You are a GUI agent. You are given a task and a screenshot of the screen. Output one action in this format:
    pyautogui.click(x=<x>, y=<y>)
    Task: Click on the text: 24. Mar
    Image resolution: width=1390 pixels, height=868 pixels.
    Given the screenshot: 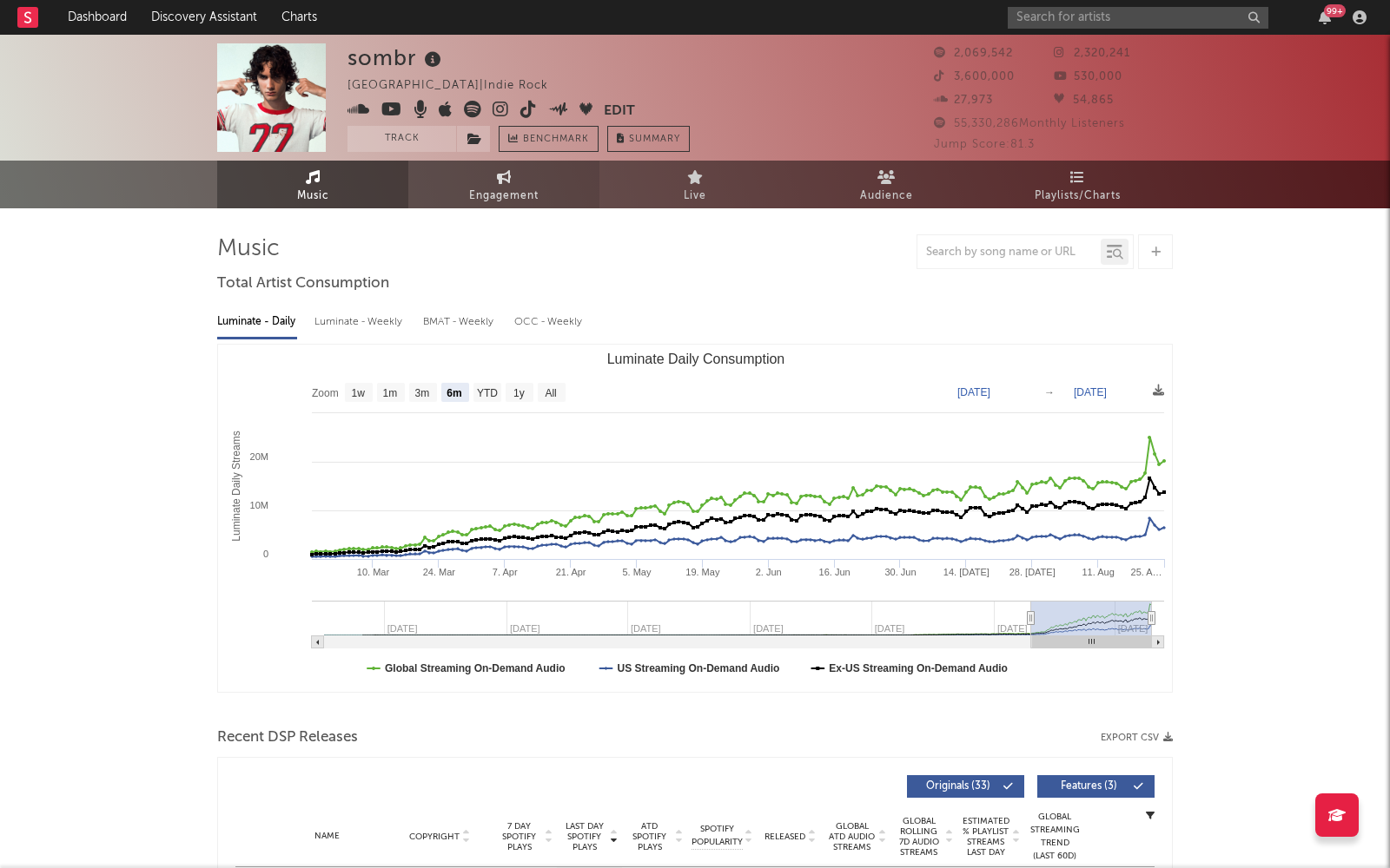 What is the action you would take?
    pyautogui.click(x=440, y=572)
    